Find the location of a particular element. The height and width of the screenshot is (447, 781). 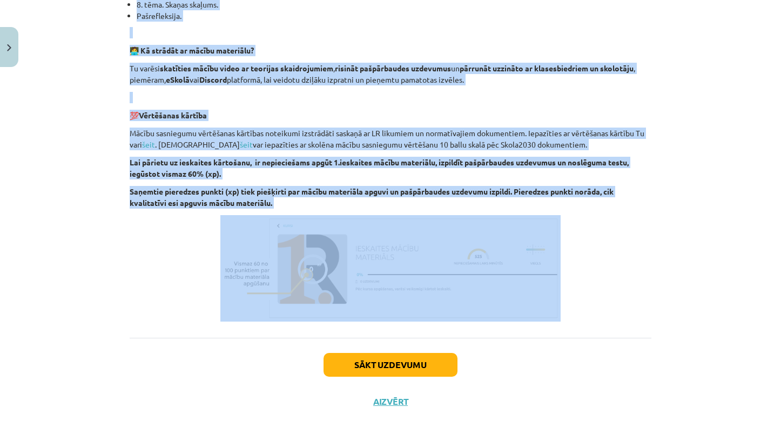

button: Sākt uzdevumu is located at coordinates (391, 365).